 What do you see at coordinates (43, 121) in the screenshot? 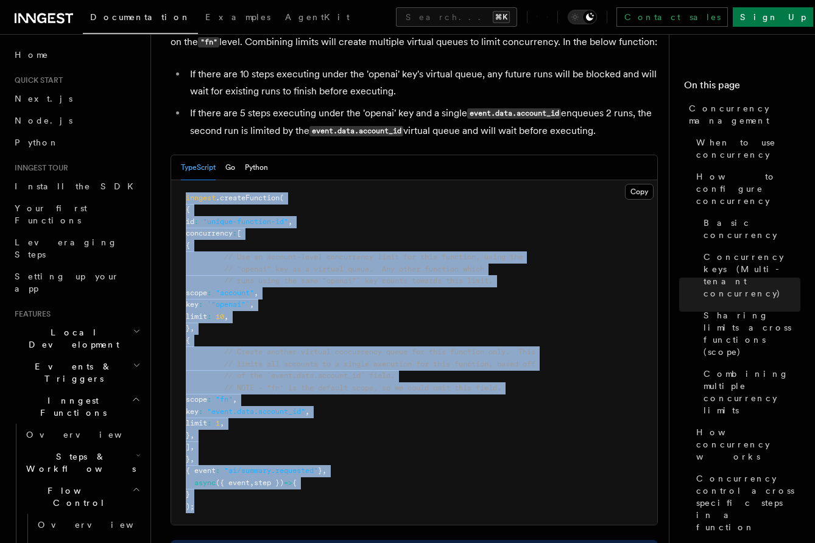
I see `span: Node.js` at bounding box center [43, 121].